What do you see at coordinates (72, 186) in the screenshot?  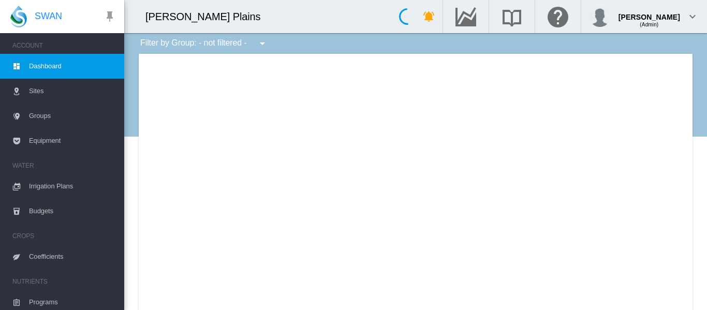 I see `span: Irrigation Plans` at bounding box center [72, 186].